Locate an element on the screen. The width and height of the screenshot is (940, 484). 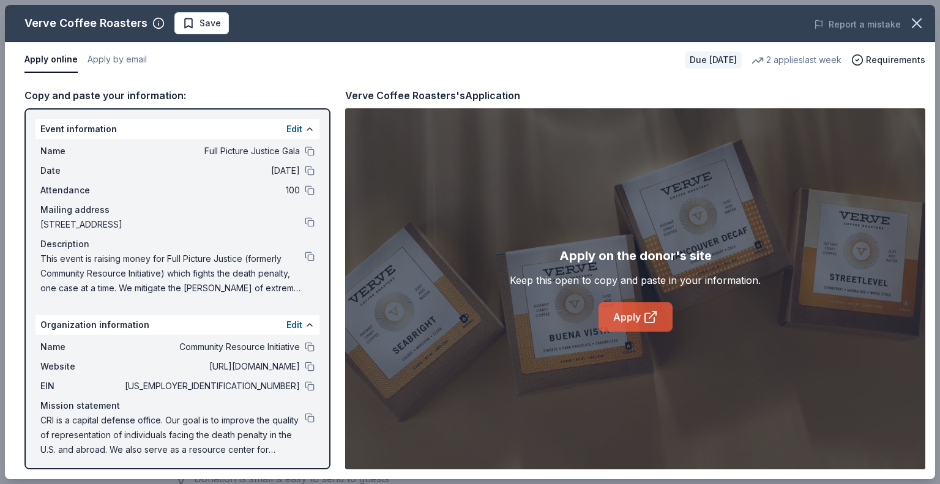
div: Organization information is located at coordinates (178, 325).